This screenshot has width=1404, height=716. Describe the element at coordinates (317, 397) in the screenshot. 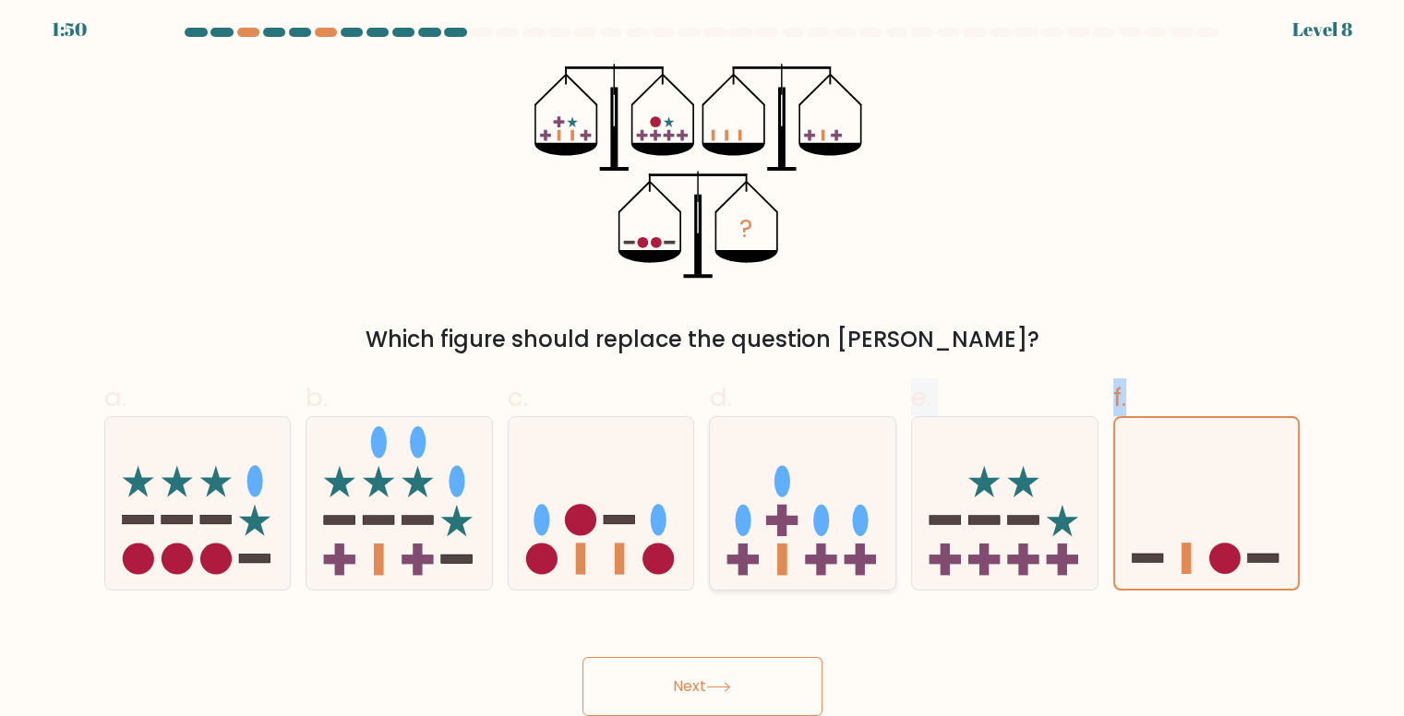

I see `span: b.` at that location.